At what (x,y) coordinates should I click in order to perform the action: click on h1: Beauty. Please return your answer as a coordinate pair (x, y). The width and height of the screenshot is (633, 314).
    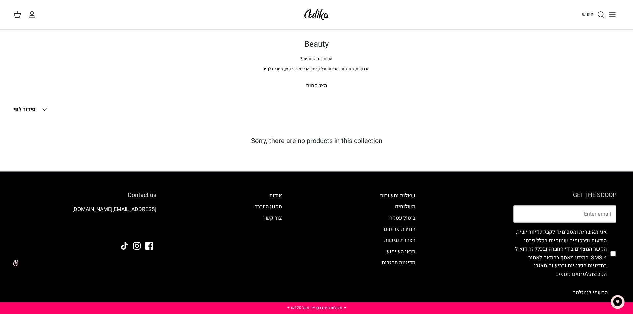
    Looking at the image, I should click on (317, 44).